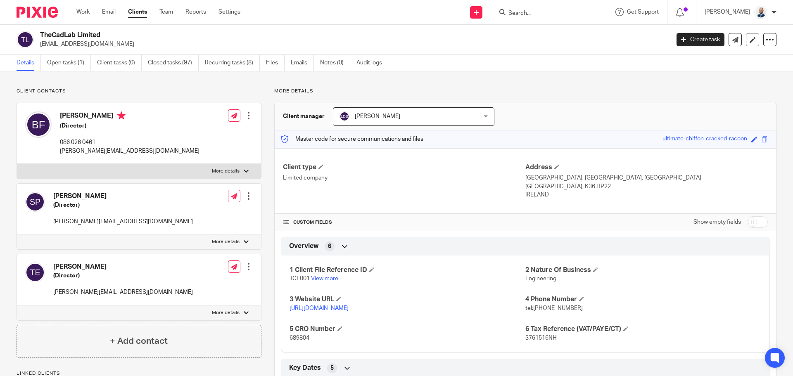 The image size is (793, 376). Describe the element at coordinates (404, 178) in the screenshot. I see `p: Limited company` at that location.